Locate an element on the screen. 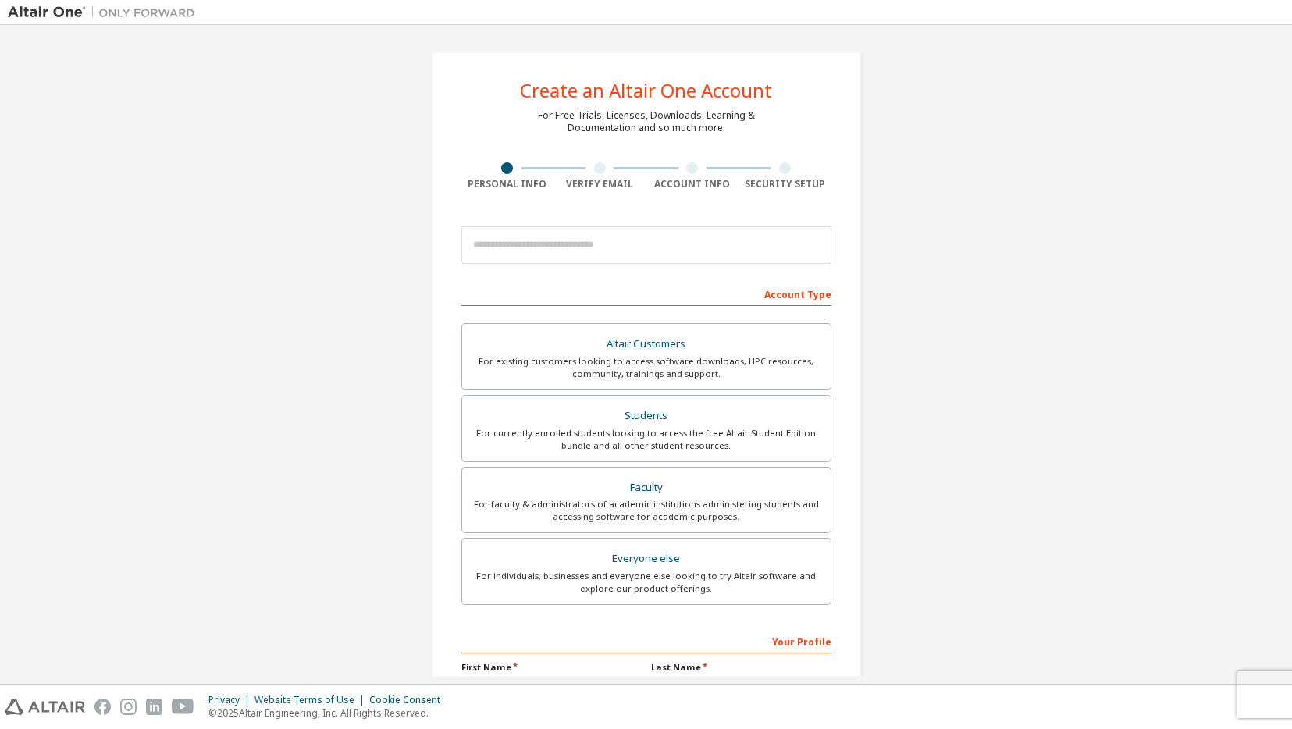 The image size is (1292, 729). div: Everyone else is located at coordinates (647, 559).